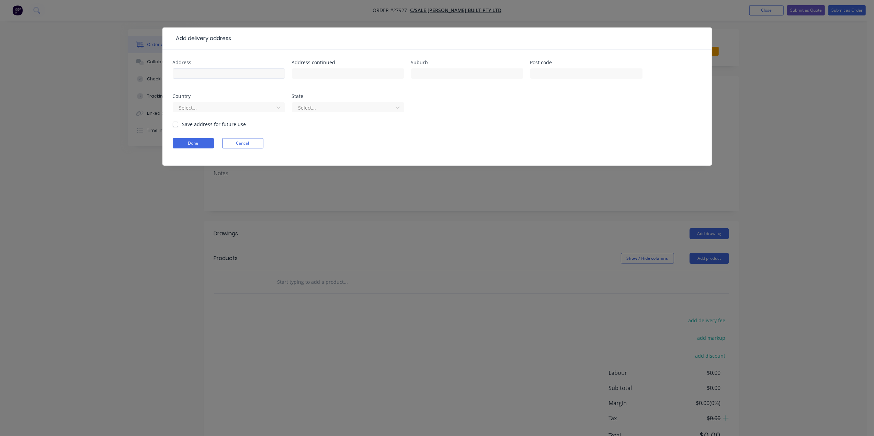 This screenshot has width=874, height=436. What do you see at coordinates (193, 143) in the screenshot?
I see `button: Done` at bounding box center [193, 143].